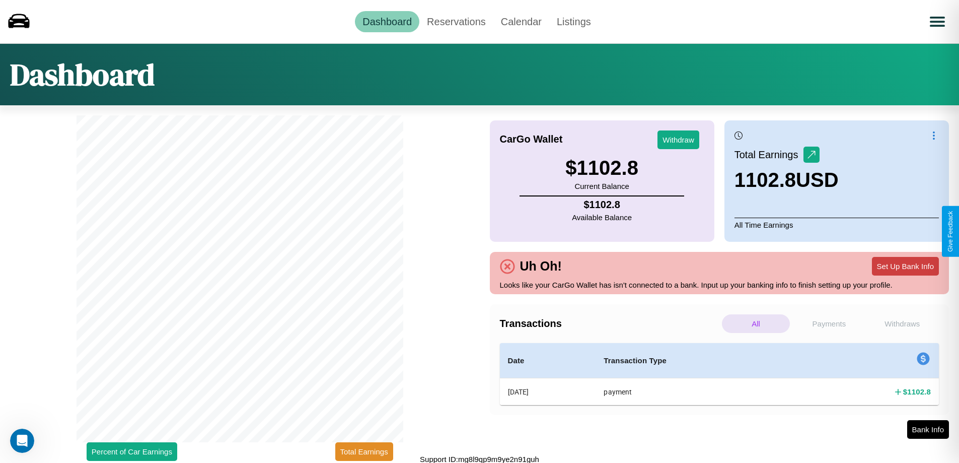 Image resolution: width=959 pixels, height=463 pixels. Describe the element at coordinates (786, 180) in the screenshot. I see `h3: 1102.8 USD` at that location.